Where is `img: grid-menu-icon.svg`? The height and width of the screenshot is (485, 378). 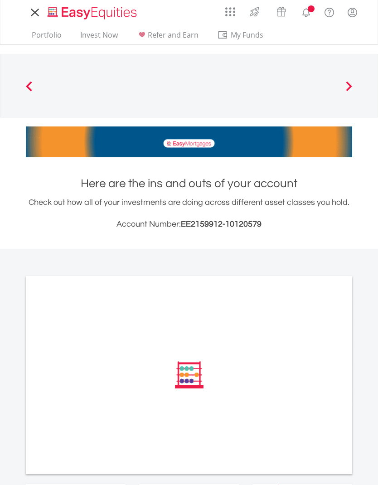
img: grid-menu-icon.svg is located at coordinates (230, 12).